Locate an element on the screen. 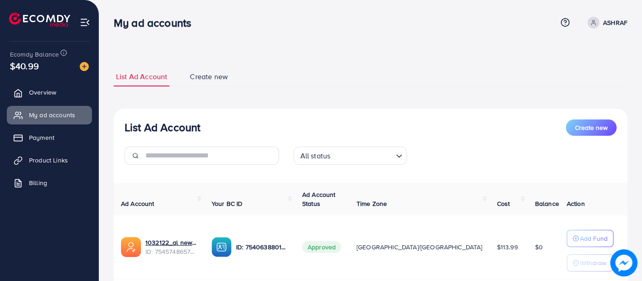 The image size is (642, 281). p: ID: 7540638801937629201 is located at coordinates (262, 247).